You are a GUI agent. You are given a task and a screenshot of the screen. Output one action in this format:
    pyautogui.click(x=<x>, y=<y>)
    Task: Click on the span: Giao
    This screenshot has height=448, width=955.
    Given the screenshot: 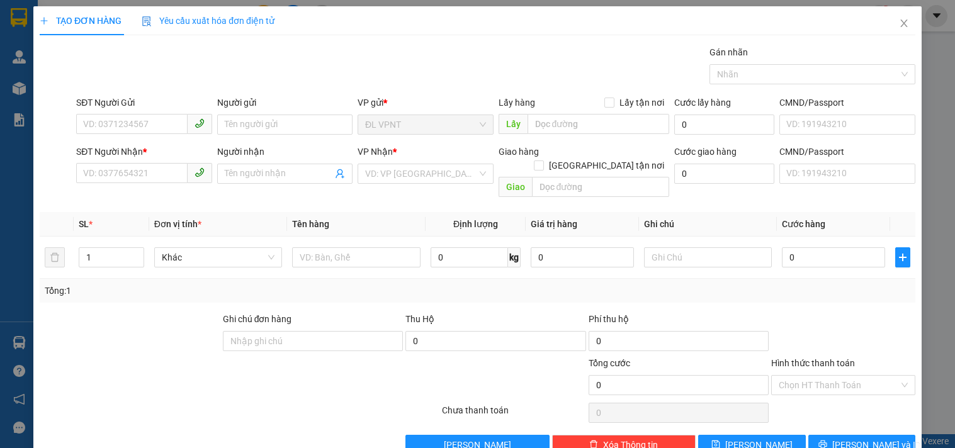 What is the action you would take?
    pyautogui.click(x=515, y=187)
    